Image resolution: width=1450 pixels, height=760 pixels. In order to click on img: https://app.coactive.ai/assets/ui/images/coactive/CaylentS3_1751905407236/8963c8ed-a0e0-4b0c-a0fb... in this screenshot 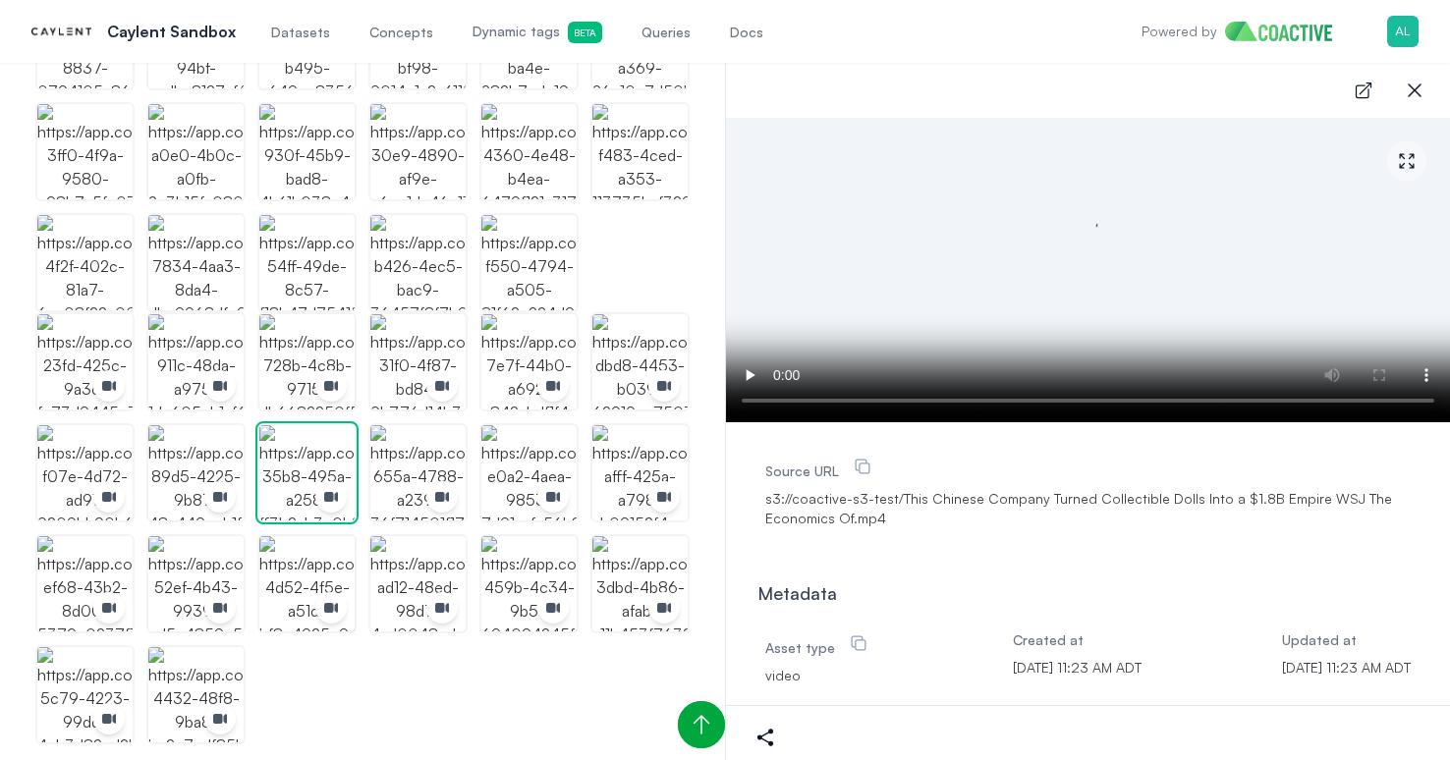, I will do `click(195, 151)`.